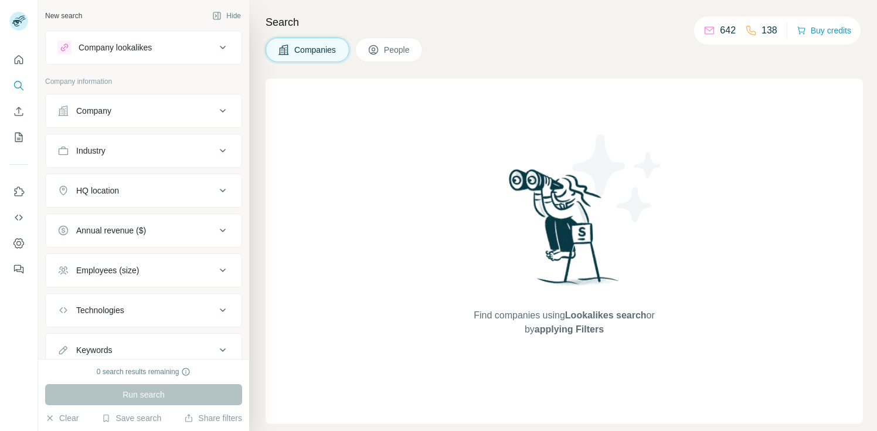  I want to click on span: applying Filters, so click(569, 329).